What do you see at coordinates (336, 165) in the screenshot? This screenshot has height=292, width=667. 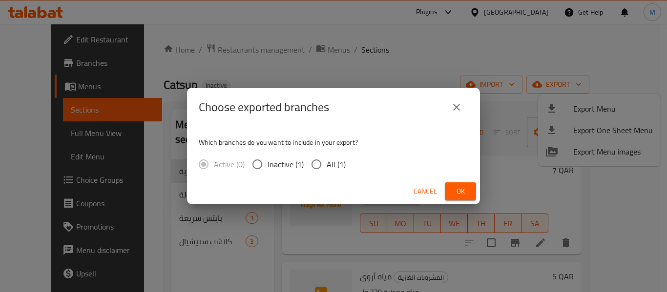 I see `span: All (1)` at bounding box center [336, 165].